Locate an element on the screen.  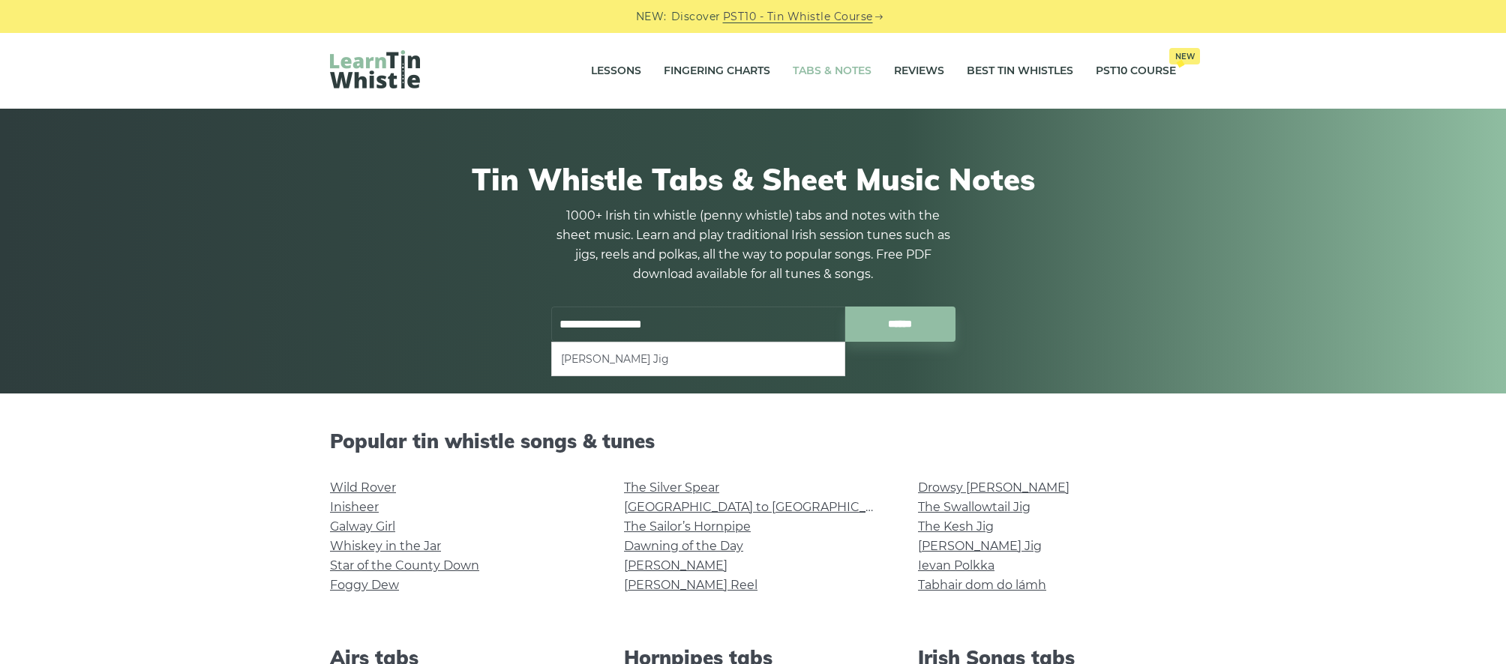
a: Lessons is located at coordinates (616, 71).